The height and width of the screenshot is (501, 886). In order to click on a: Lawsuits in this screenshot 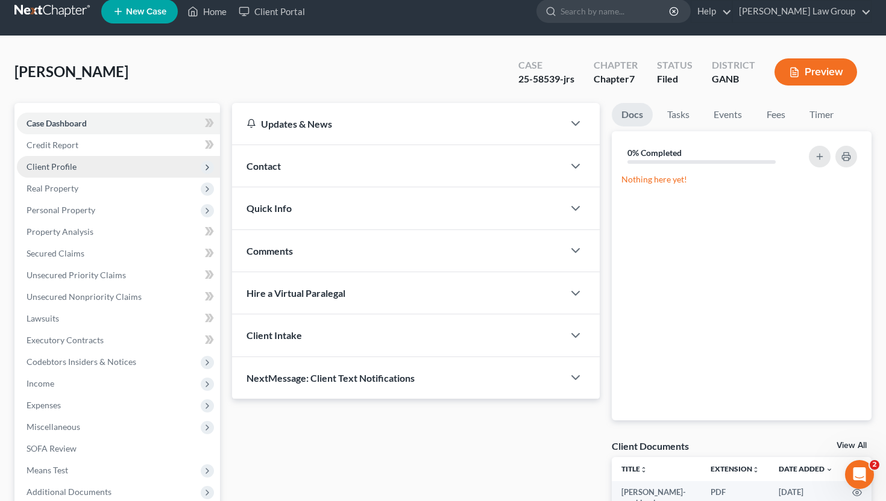, I will do `click(118, 319)`.